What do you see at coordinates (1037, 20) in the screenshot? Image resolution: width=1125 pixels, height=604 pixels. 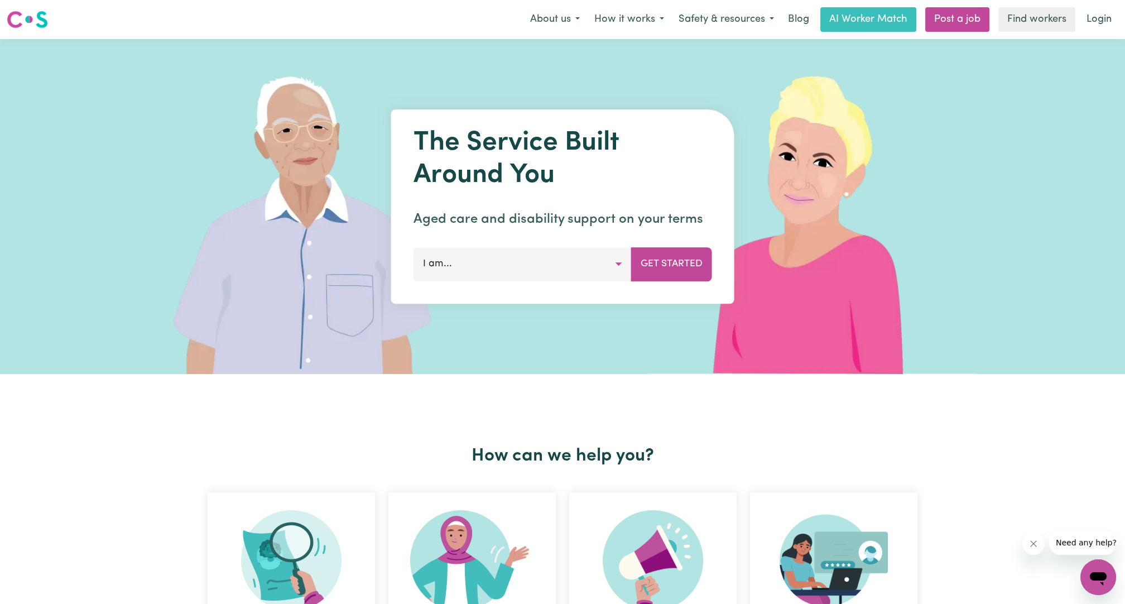 I see `a: Find workers` at bounding box center [1037, 20].